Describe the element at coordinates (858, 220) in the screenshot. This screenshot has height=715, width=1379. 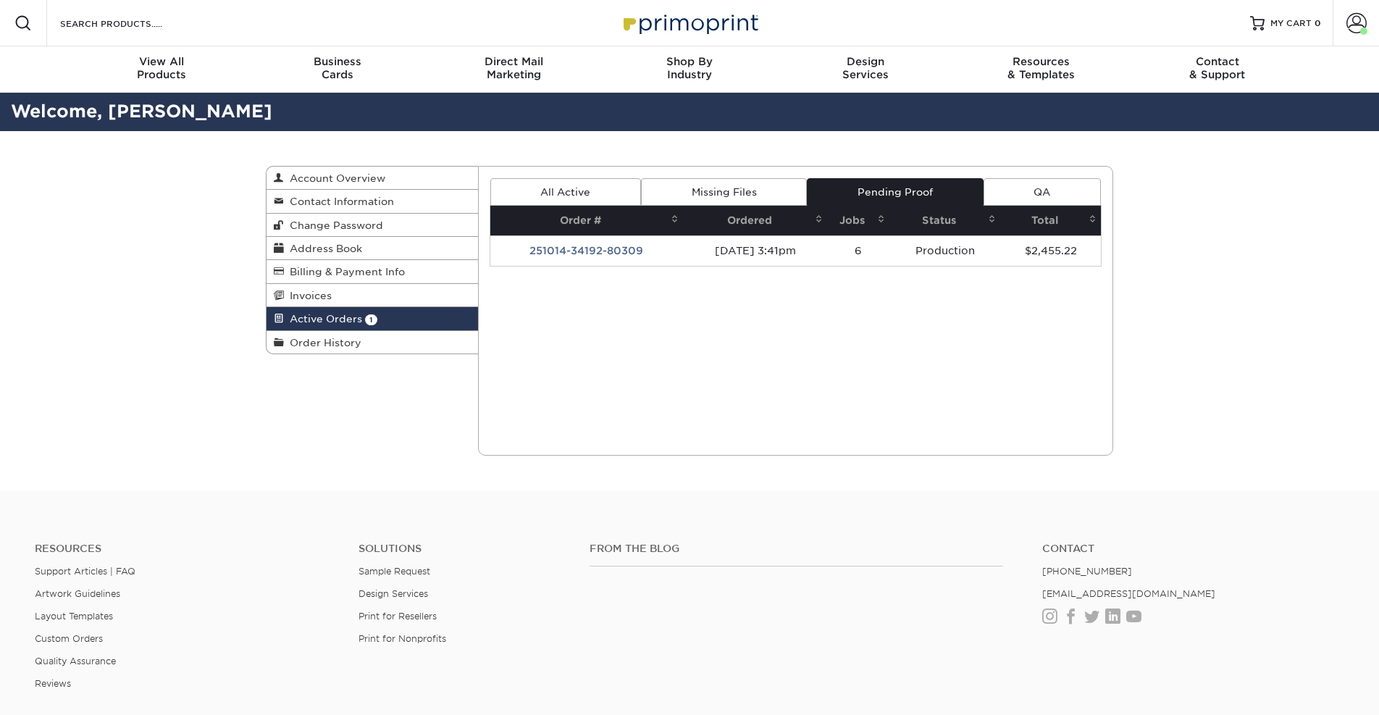
I see `th: Jobs` at that location.